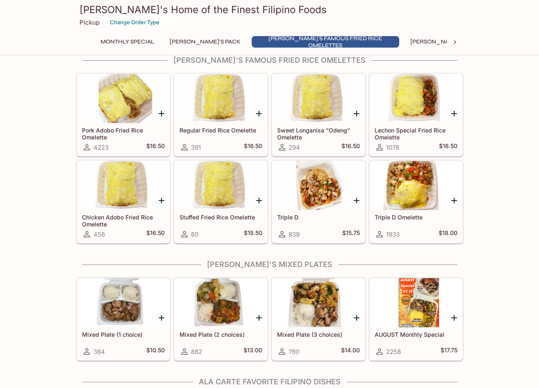 The height and width of the screenshot is (388, 539). What do you see at coordinates (162, 200) in the screenshot?
I see `button: Add Chicken Adobo Fried Rice Omelette` at bounding box center [162, 200].